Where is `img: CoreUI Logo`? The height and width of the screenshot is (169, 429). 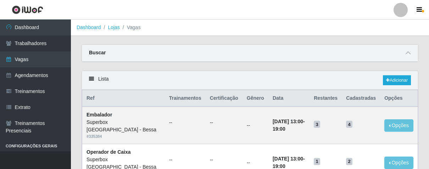 img: CoreUI Logo is located at coordinates (27, 10).